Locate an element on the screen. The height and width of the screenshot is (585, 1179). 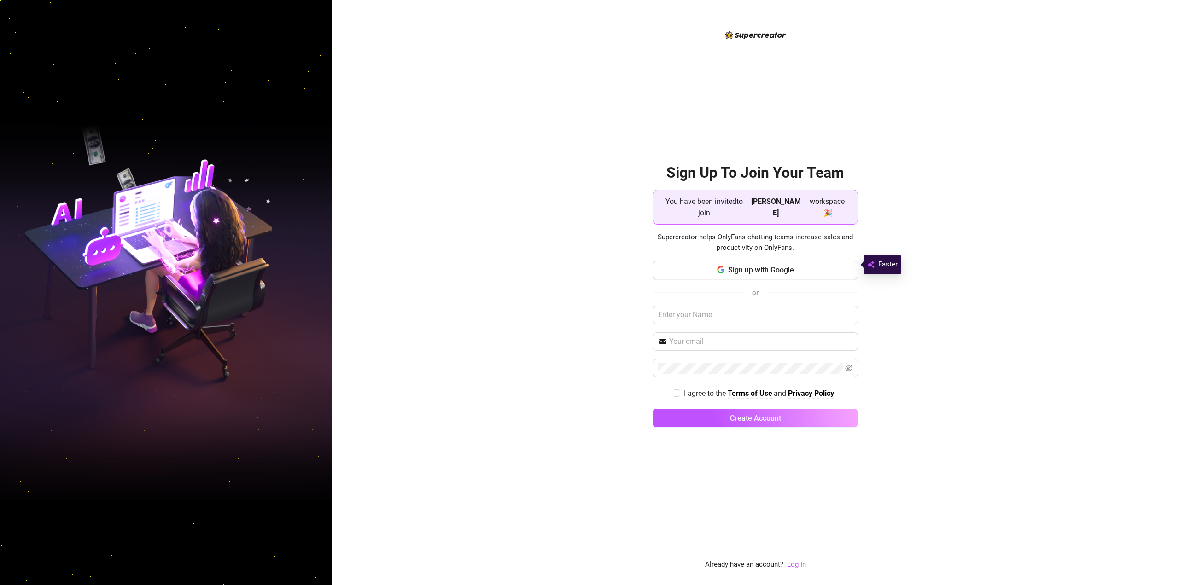
span: Sign up with Google is located at coordinates (761, 270).